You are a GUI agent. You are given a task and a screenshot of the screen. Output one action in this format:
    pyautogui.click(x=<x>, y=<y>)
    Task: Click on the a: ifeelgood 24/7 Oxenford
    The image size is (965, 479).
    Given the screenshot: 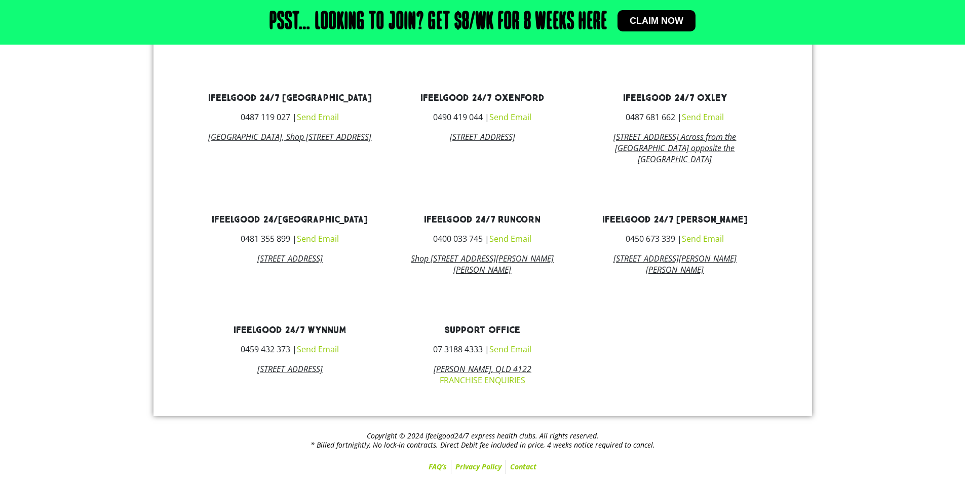 What is the action you would take?
    pyautogui.click(x=482, y=98)
    